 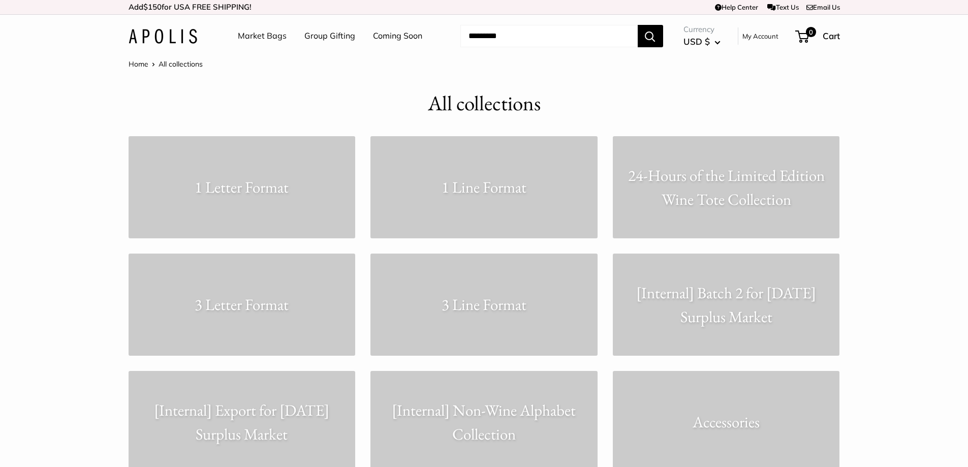 I want to click on h1: All collections, so click(x=484, y=103).